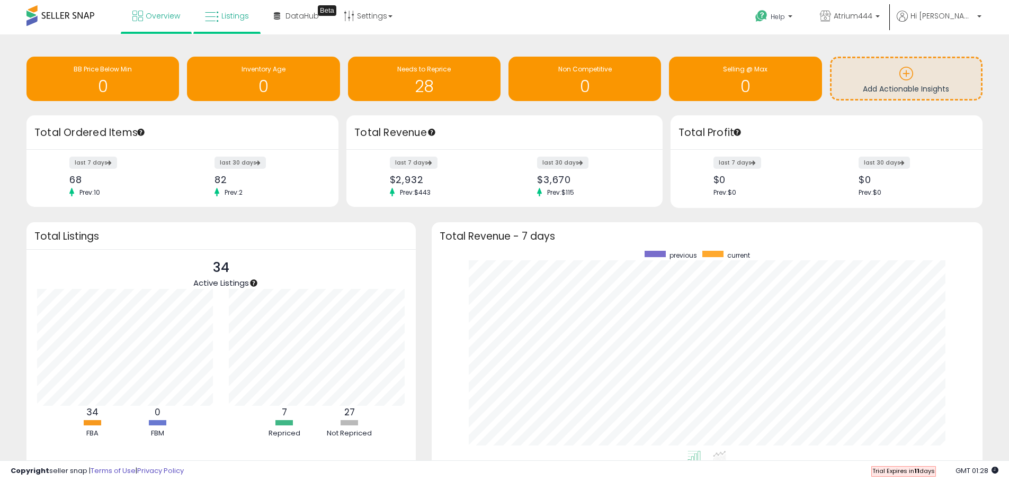 The height and width of the screenshot is (482, 1009). I want to click on span: Overview, so click(163, 16).